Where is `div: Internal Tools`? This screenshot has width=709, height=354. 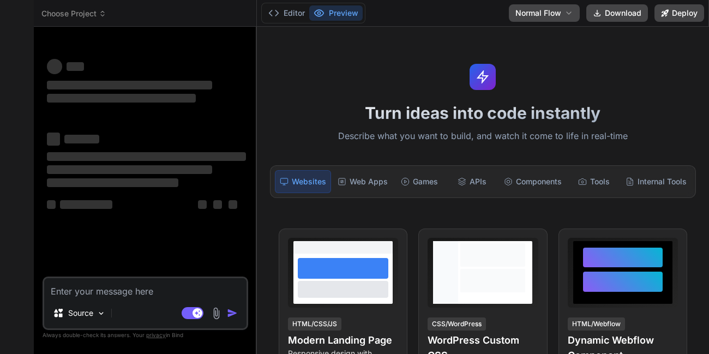 div: Internal Tools is located at coordinates (656, 182).